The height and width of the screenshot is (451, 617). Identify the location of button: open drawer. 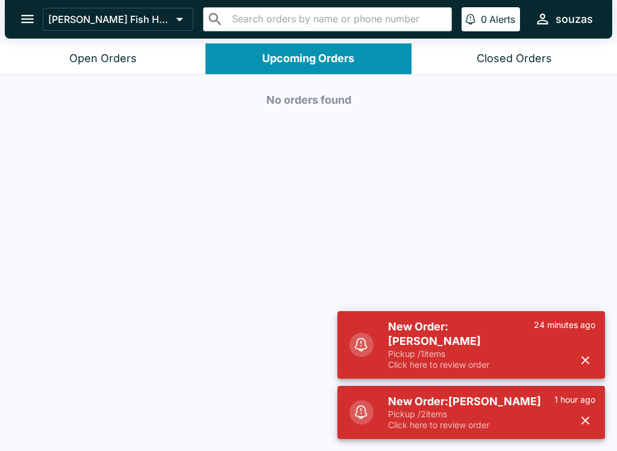
(27, 19).